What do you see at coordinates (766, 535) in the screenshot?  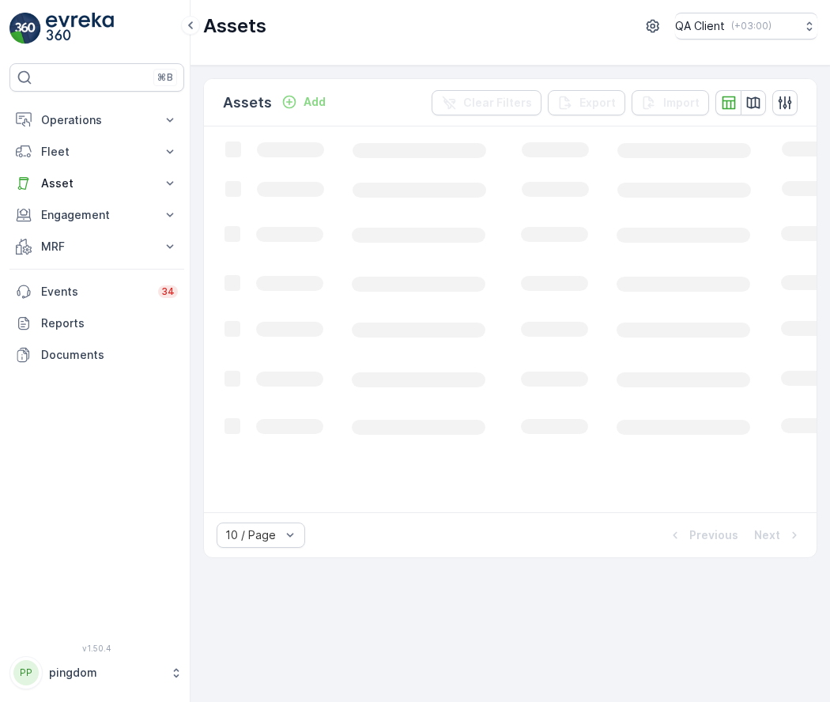 I see `p: Next` at bounding box center [766, 535].